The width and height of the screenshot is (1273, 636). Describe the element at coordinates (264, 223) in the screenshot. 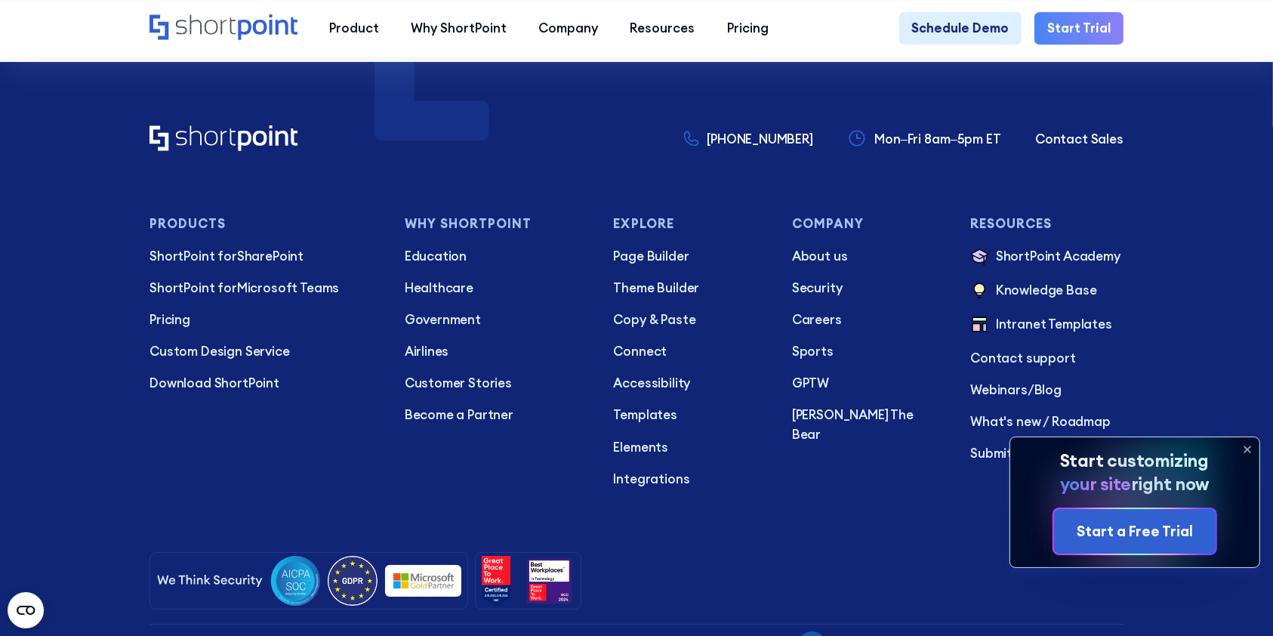

I see `h3: Products` at that location.